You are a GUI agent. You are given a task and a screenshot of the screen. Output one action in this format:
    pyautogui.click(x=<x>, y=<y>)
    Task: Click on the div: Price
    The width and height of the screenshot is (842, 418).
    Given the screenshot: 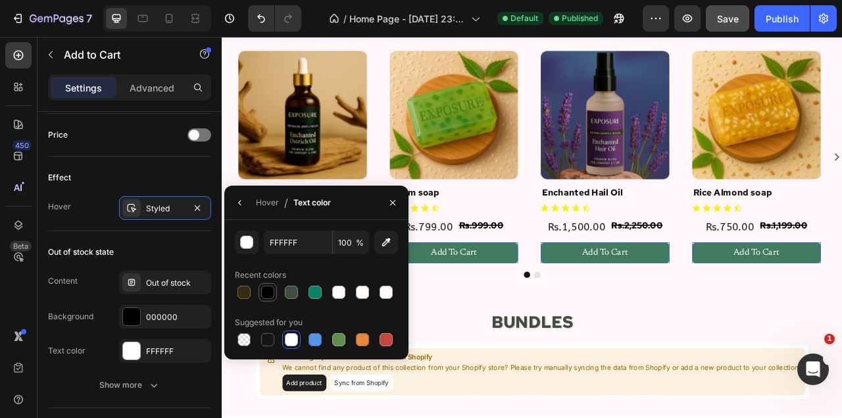 What is the action you would take?
    pyautogui.click(x=58, y=135)
    